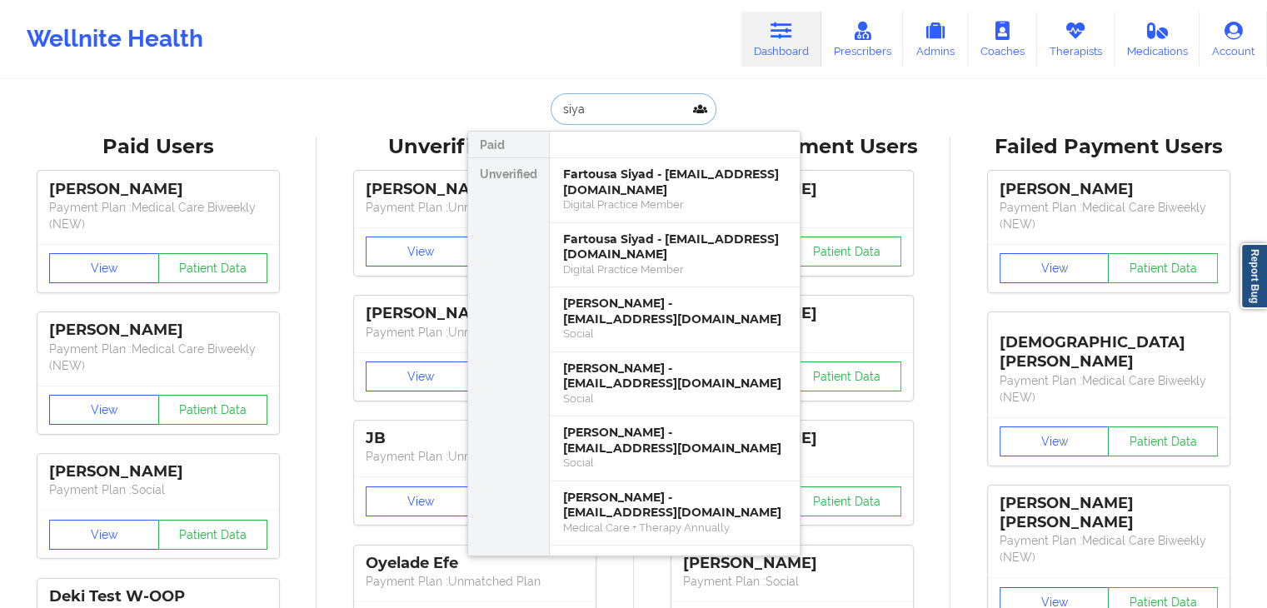  I want to click on div: Paid Users, so click(158, 147).